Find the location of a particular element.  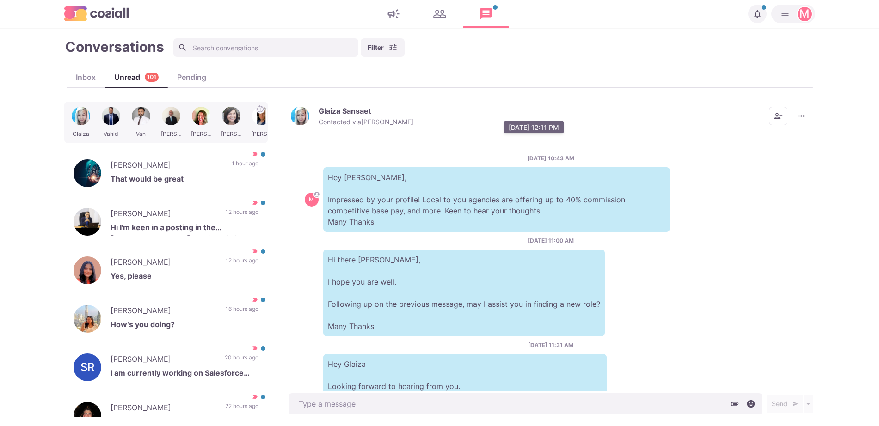

button: Martin is located at coordinates (793, 14).